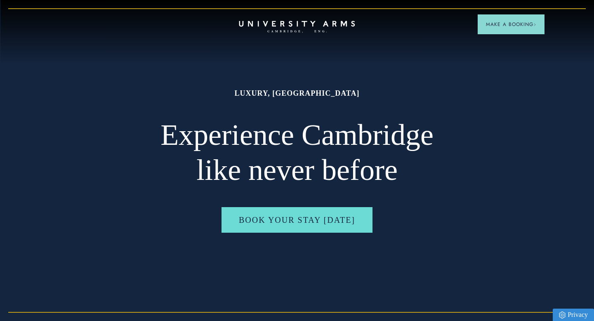 This screenshot has width=594, height=321. I want to click on img: Arrow icon, so click(534, 24).